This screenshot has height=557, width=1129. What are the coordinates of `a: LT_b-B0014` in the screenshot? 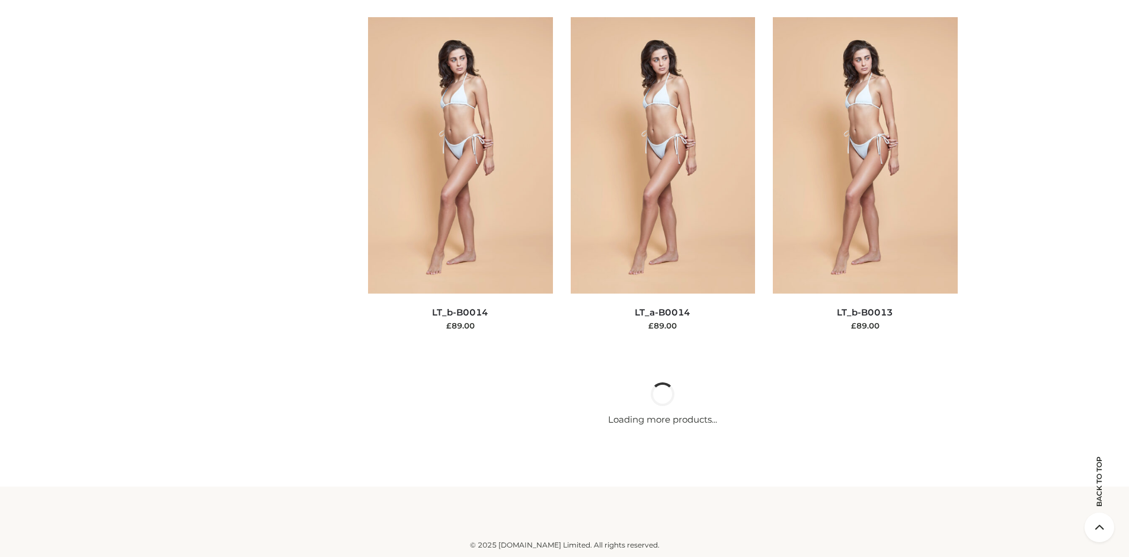 It's located at (460, 312).